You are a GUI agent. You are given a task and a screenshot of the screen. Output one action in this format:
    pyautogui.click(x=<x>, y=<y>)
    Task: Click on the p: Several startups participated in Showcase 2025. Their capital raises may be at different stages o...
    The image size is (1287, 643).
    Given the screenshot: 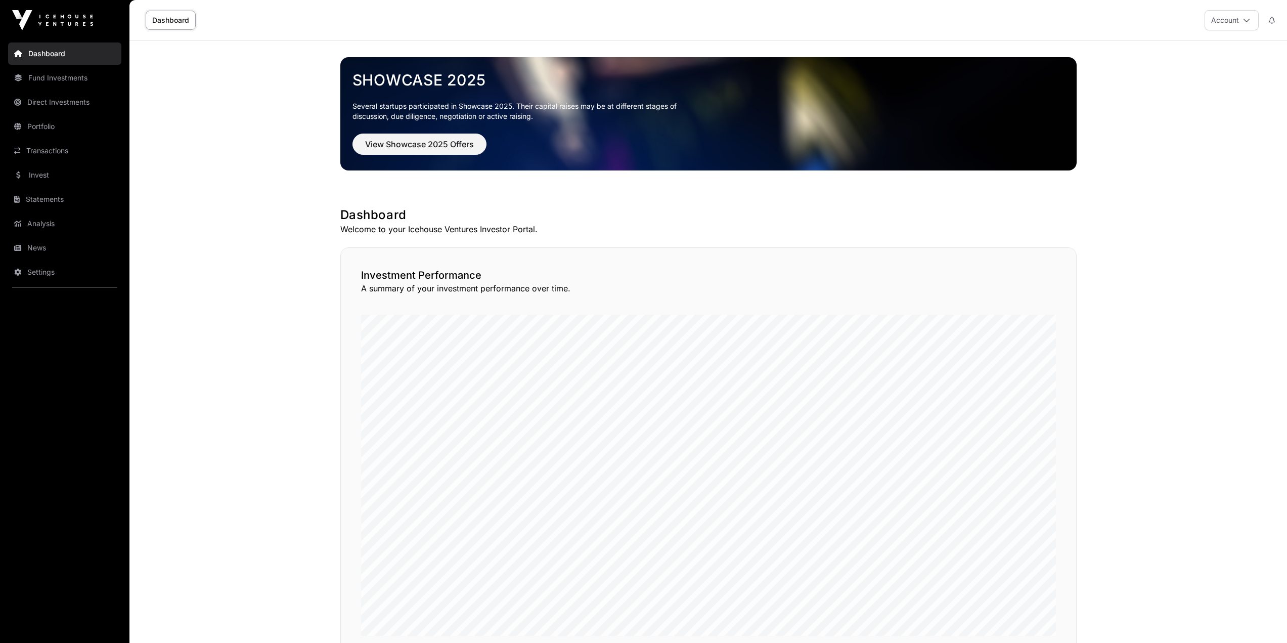 What is the action you would take?
    pyautogui.click(x=522, y=111)
    